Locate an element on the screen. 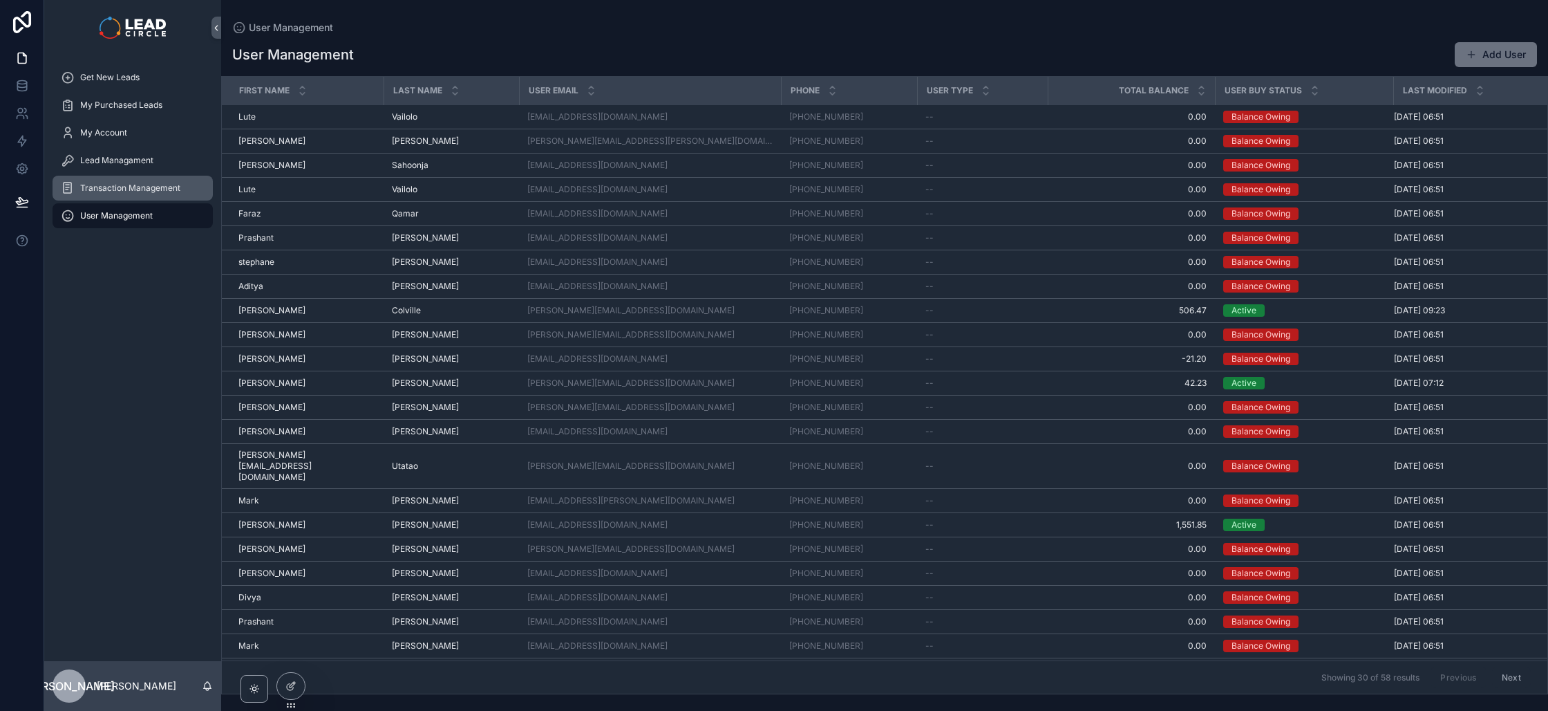  a: Add User is located at coordinates (1496, 55).